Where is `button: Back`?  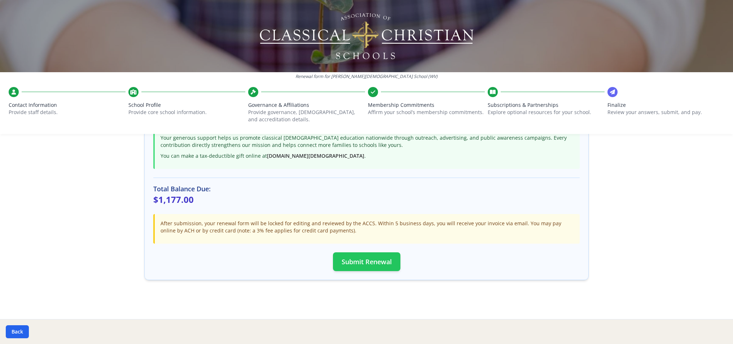
button: Back is located at coordinates (17, 331).